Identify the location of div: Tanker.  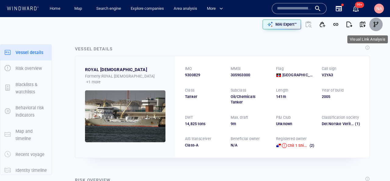
(204, 97).